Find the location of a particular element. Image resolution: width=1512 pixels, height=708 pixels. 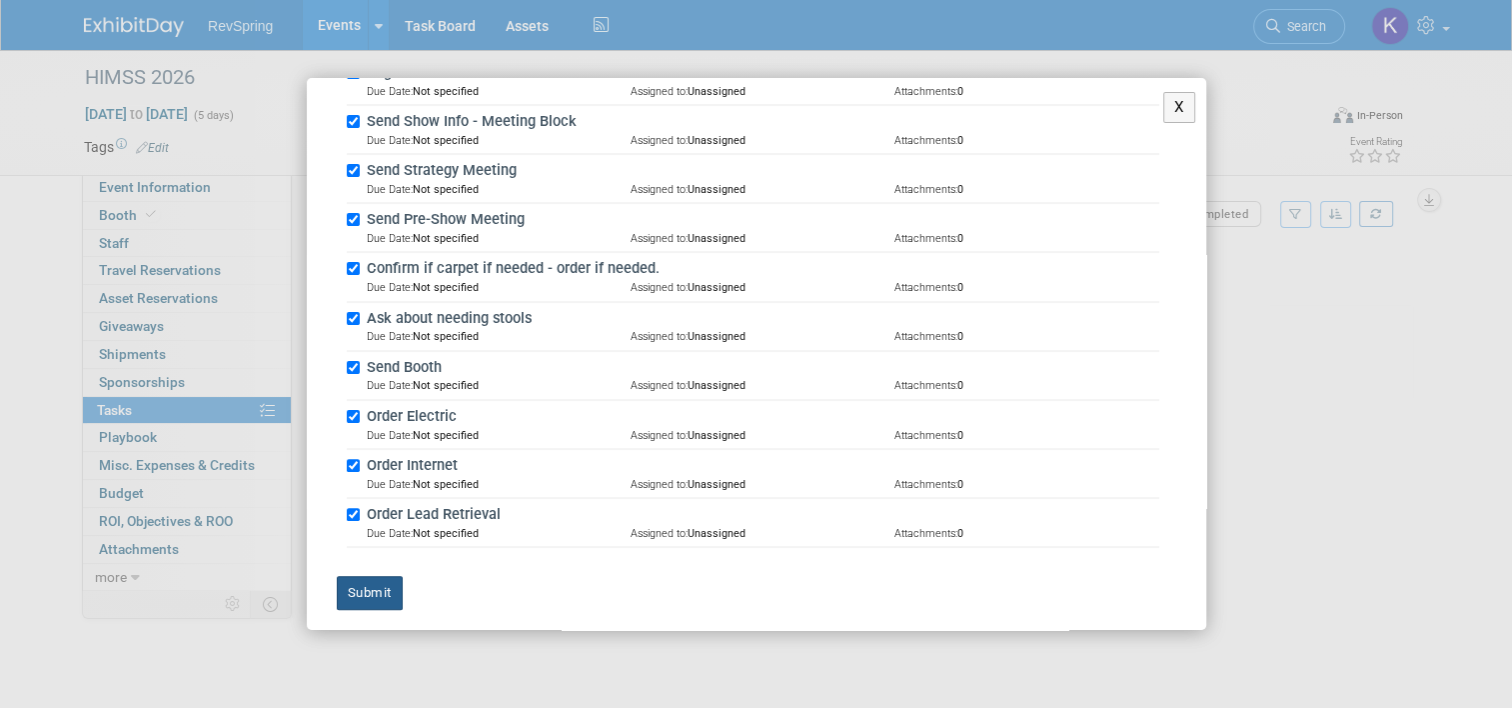

label: Confirm if carpet if needed - order if needed. is located at coordinates (760, 269).